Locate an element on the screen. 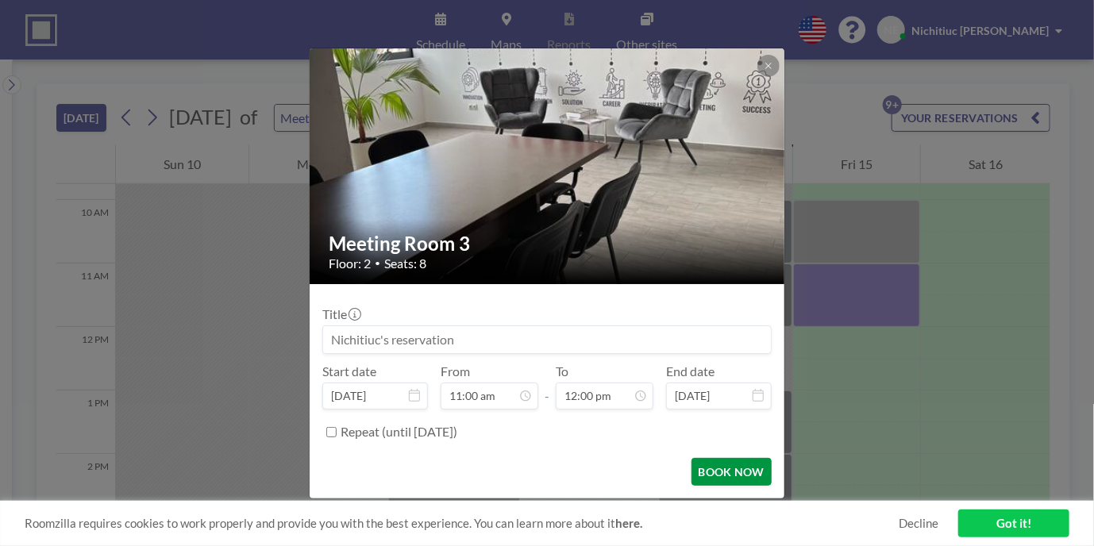 The width and height of the screenshot is (1094, 546). a: Decline is located at coordinates (918, 523).